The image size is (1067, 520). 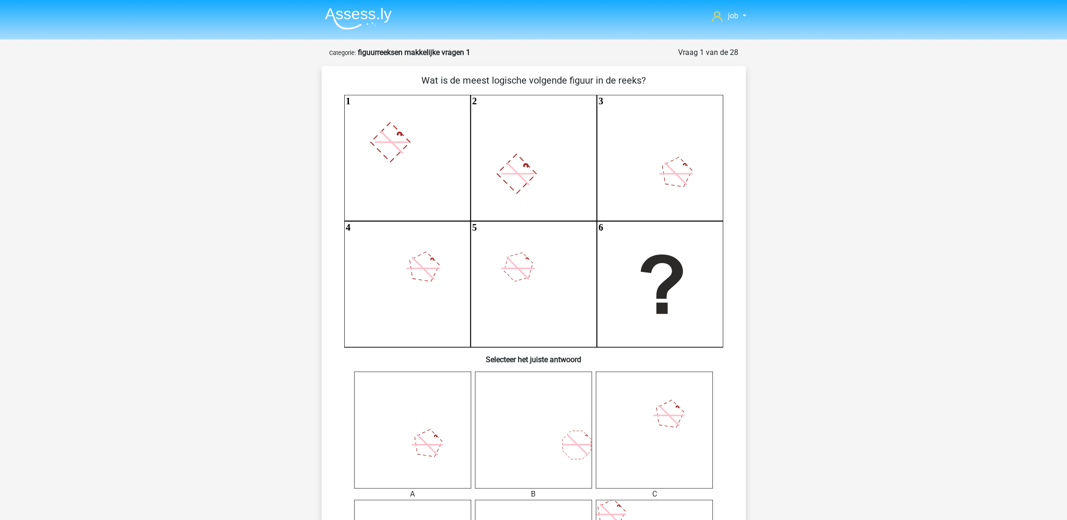 What do you see at coordinates (348, 228) in the screenshot?
I see `text: 4` at bounding box center [348, 228].